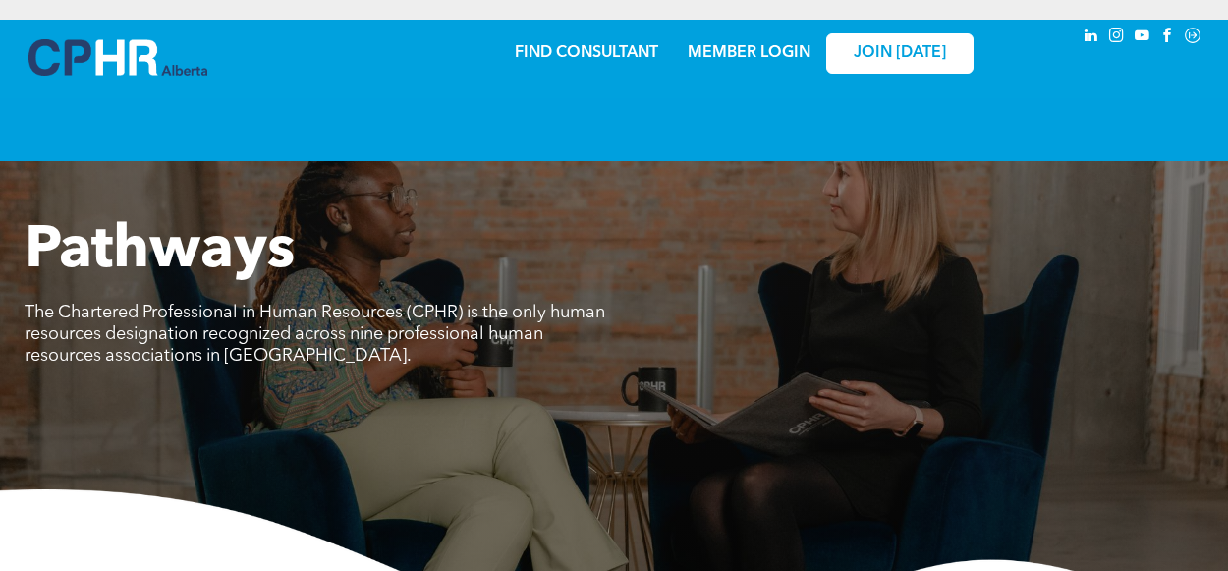 This screenshot has width=1228, height=571. What do you see at coordinates (1167, 37) in the screenshot?
I see `a: facebook` at bounding box center [1167, 37].